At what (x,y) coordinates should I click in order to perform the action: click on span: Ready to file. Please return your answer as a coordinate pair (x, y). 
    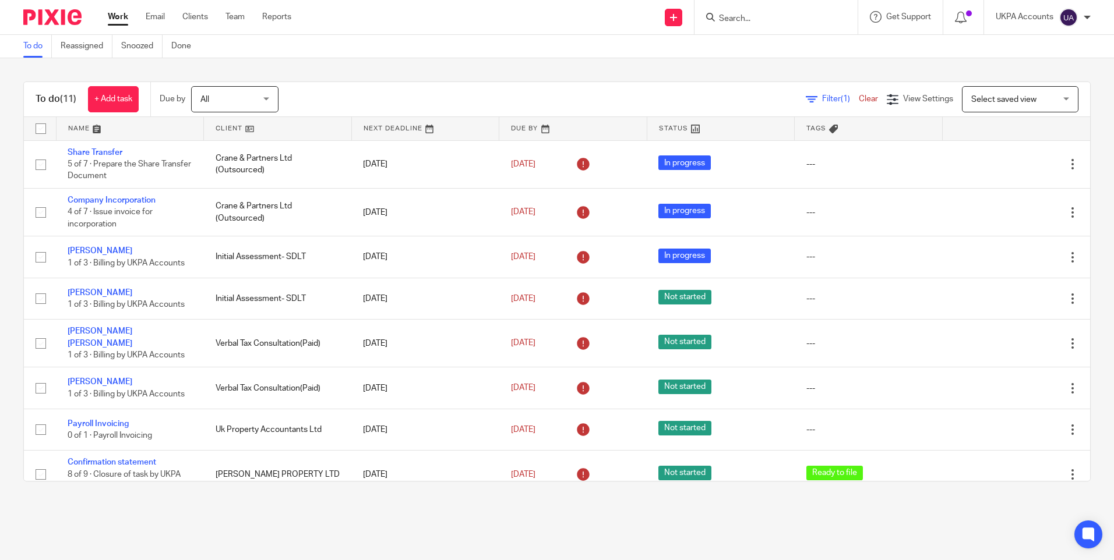
    Looking at the image, I should click on (834, 473).